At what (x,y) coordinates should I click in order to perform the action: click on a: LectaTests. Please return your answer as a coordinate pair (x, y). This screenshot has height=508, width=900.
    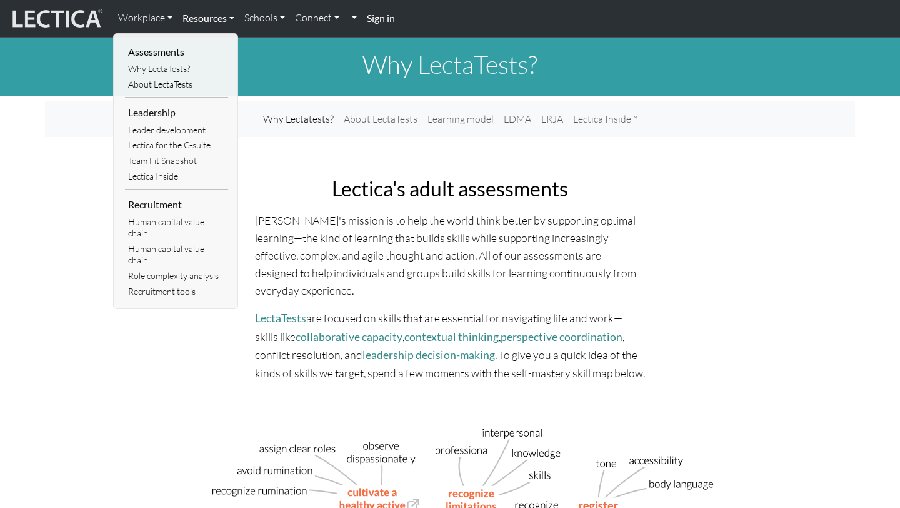
    Looking at the image, I should click on (281, 318).